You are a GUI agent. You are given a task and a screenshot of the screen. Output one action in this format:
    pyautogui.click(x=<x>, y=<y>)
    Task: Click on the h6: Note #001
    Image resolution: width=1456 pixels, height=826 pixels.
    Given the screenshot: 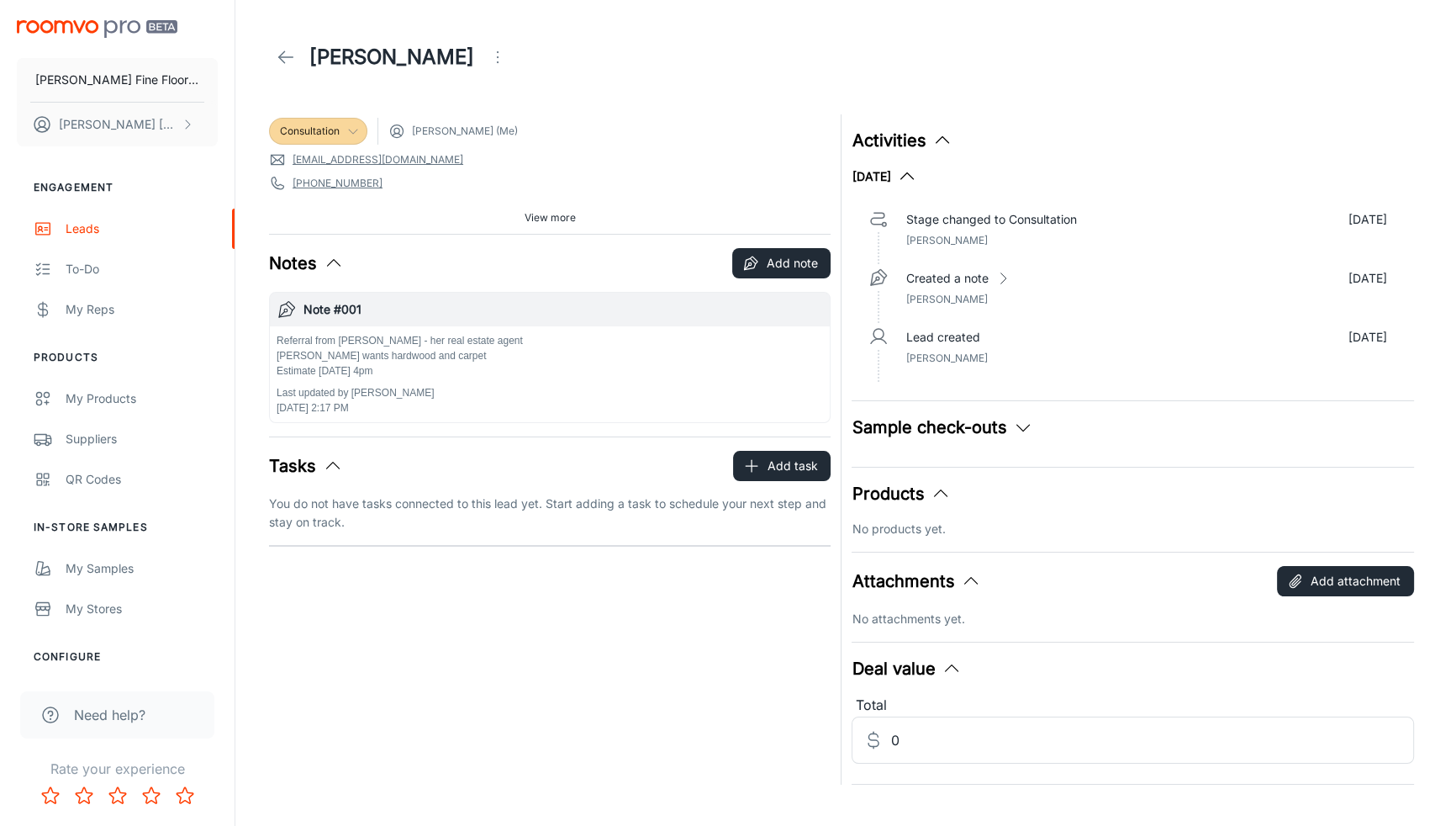 What is the action you would take?
    pyautogui.click(x=563, y=310)
    